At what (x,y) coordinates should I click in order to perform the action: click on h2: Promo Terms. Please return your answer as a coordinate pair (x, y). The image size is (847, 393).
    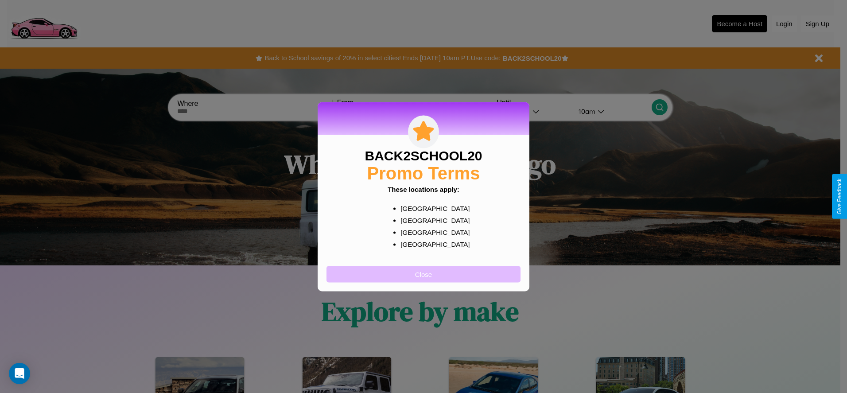
    Looking at the image, I should click on (424, 173).